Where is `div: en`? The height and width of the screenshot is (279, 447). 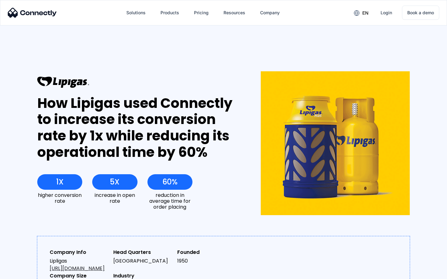
div: en is located at coordinates (365, 13).